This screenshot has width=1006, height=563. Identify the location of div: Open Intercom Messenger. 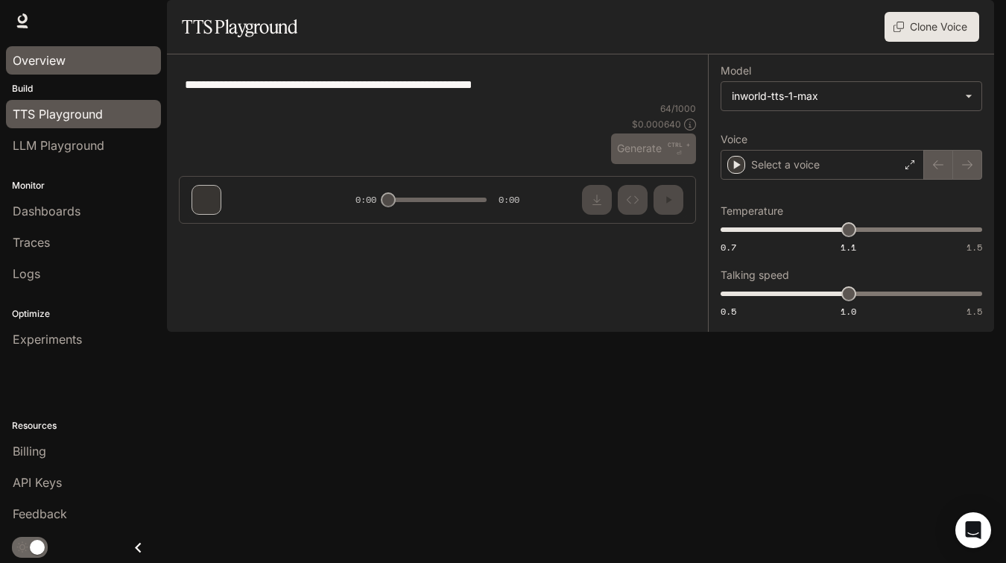
(973, 530).